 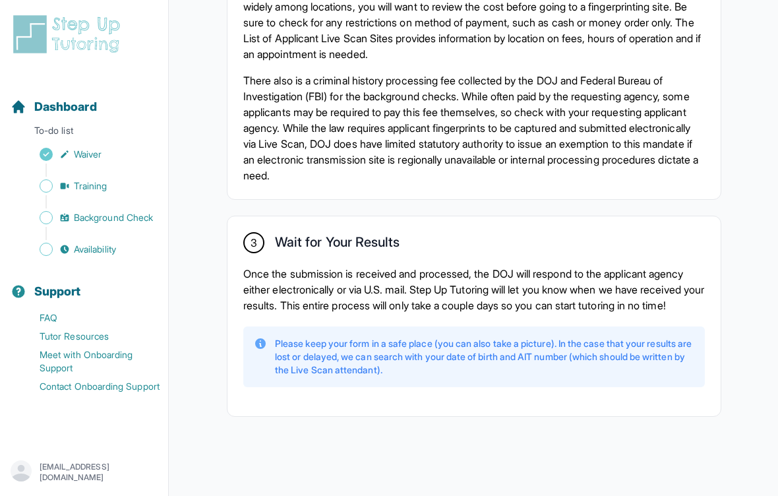 I want to click on p: To-do list, so click(x=84, y=133).